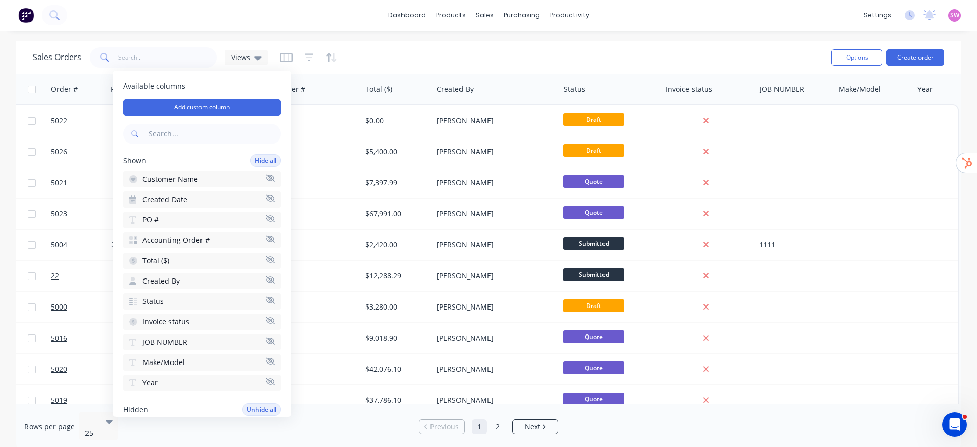 The height and width of the screenshot is (447, 977). What do you see at coordinates (793, 245) in the screenshot?
I see `div: 1111` at bounding box center [793, 245].